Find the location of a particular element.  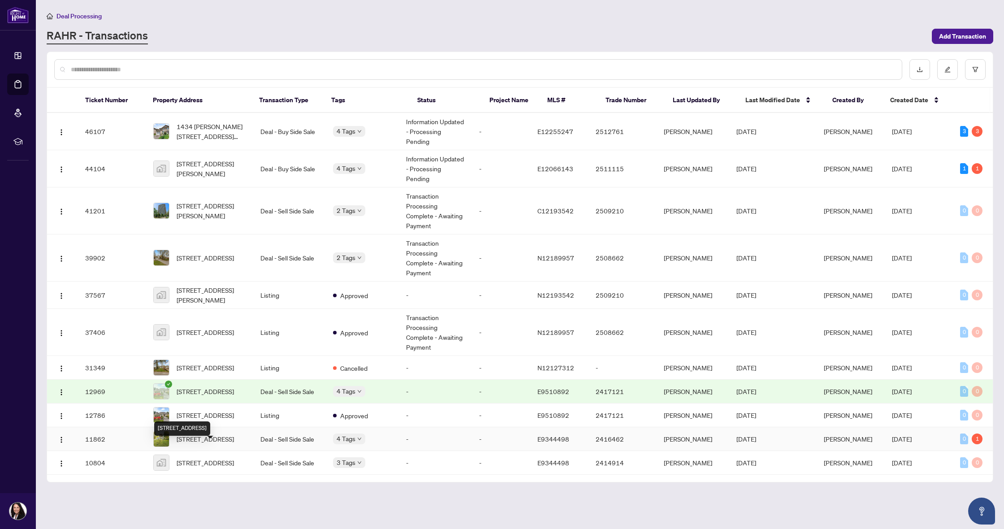

td: 2509210 is located at coordinates (623, 295).